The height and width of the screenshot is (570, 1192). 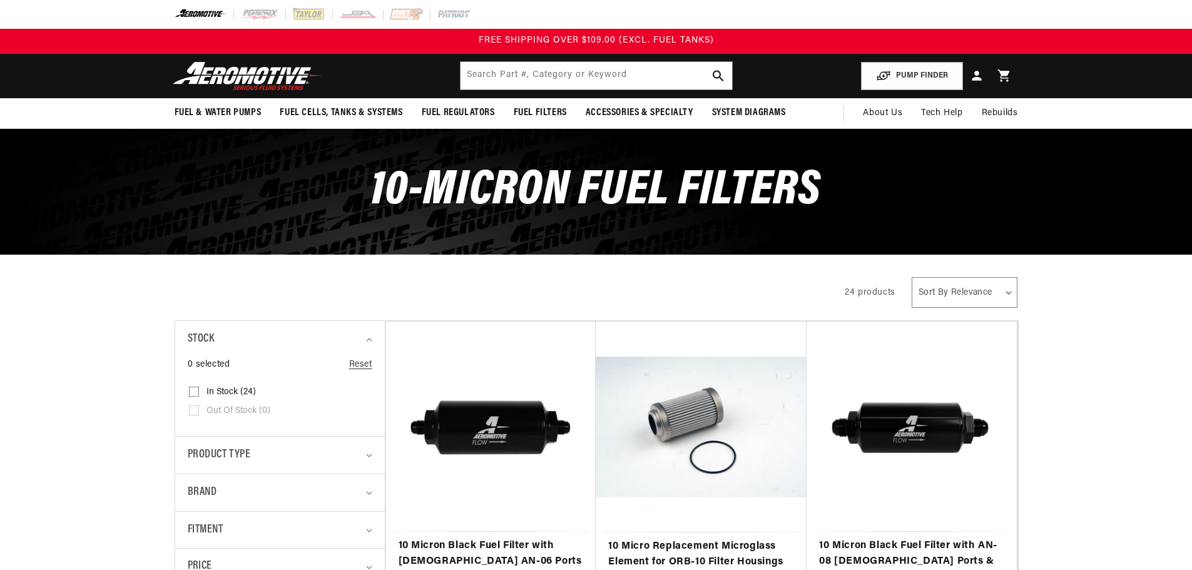 What do you see at coordinates (280, 493) in the screenshot?
I see `summary: Brand (0 selected)` at bounding box center [280, 493].